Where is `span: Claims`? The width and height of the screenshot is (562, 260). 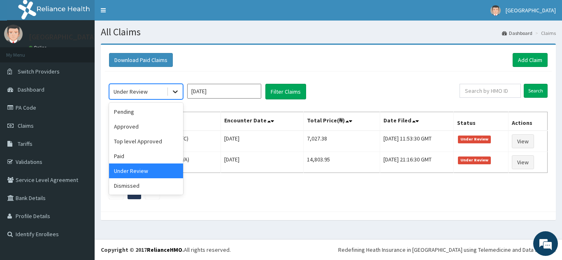
span: Claims is located at coordinates (25, 126).